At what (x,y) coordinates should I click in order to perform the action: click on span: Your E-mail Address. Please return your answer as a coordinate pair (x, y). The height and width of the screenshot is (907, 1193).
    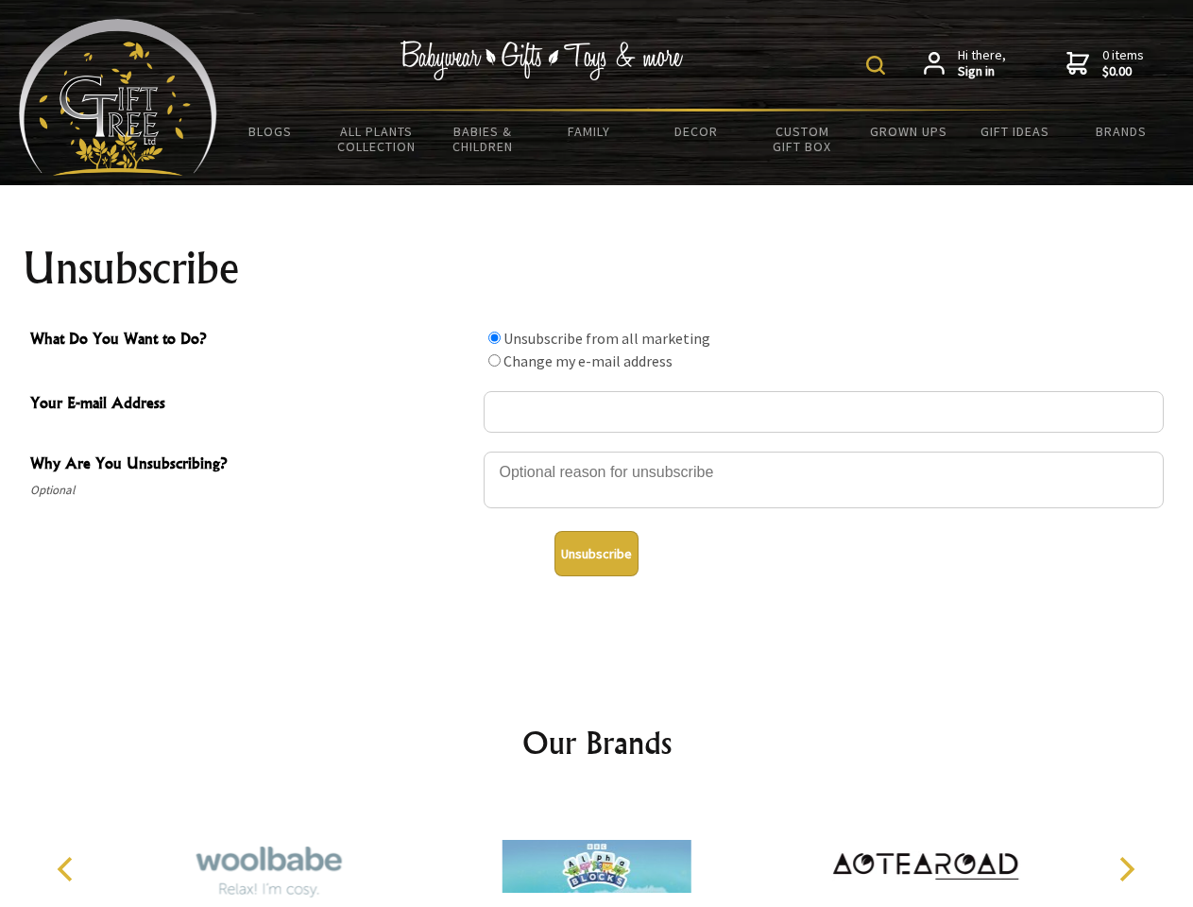
    Looking at the image, I should click on (252, 404).